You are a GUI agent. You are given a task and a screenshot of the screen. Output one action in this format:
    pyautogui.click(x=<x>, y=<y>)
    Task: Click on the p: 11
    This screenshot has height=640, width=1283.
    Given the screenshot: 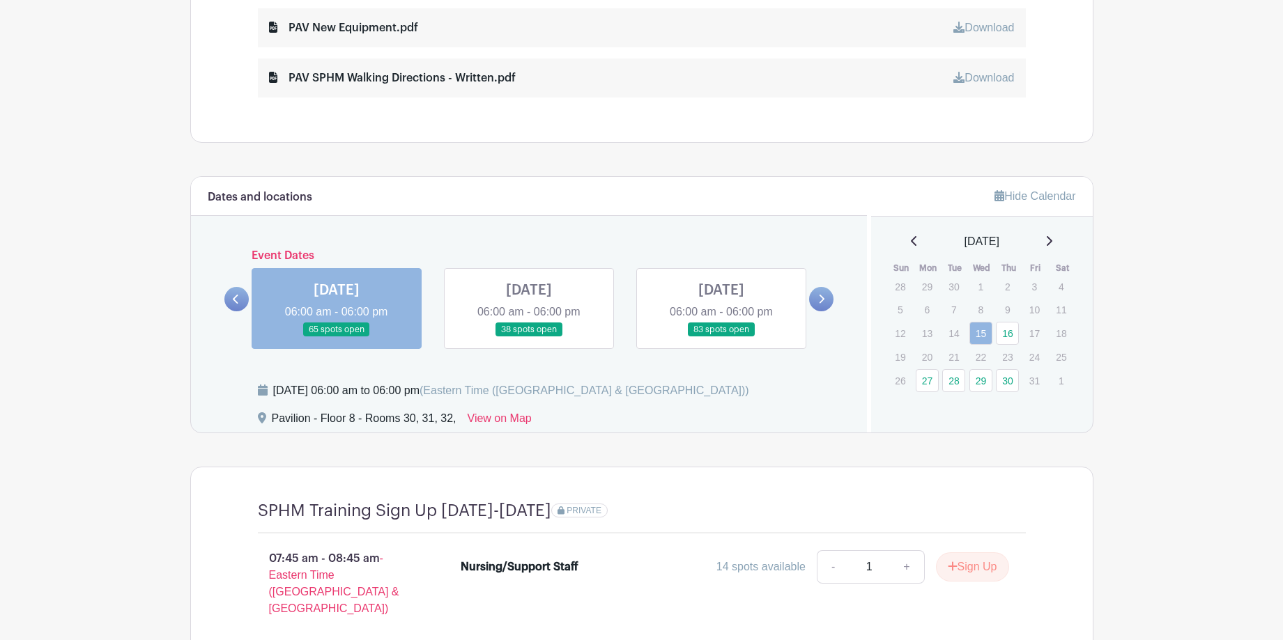 What is the action you would take?
    pyautogui.click(x=1060, y=309)
    